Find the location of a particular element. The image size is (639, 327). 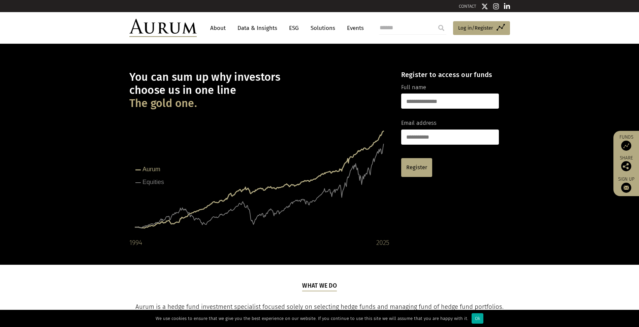

img: Instagram icon is located at coordinates (496, 6).